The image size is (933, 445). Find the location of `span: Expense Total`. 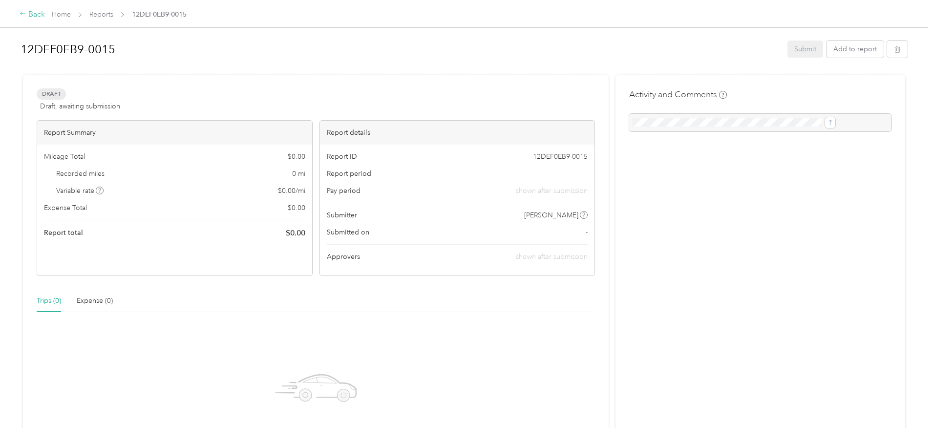

span: Expense Total is located at coordinates (65, 208).